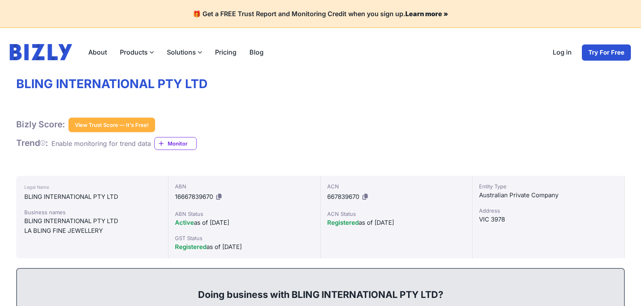 The image size is (641, 306). Describe the element at coordinates (101, 144) in the screenshot. I see `div: Enable monitoring for trend data` at that location.